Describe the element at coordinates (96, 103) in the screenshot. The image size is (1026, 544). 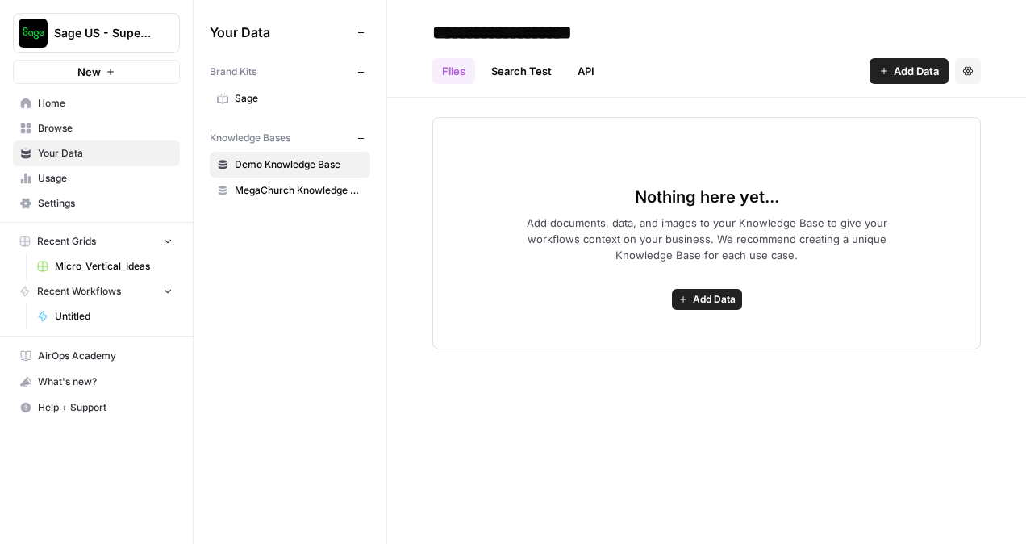
I see `a: Home` at that location.